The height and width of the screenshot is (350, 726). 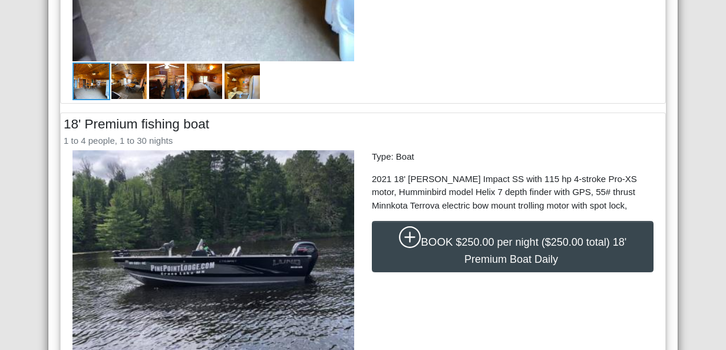 What do you see at coordinates (410, 238) in the screenshot?
I see `svg: plus circle` at bounding box center [410, 238].